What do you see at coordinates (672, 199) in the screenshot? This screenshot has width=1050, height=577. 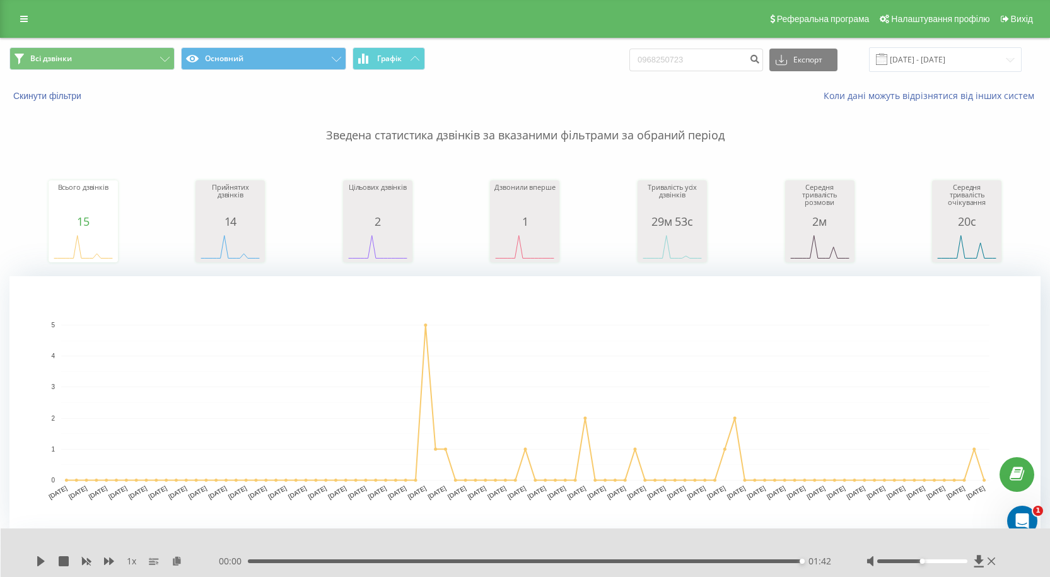 I see `div: Тривалість усіх дзвінків` at bounding box center [672, 199].